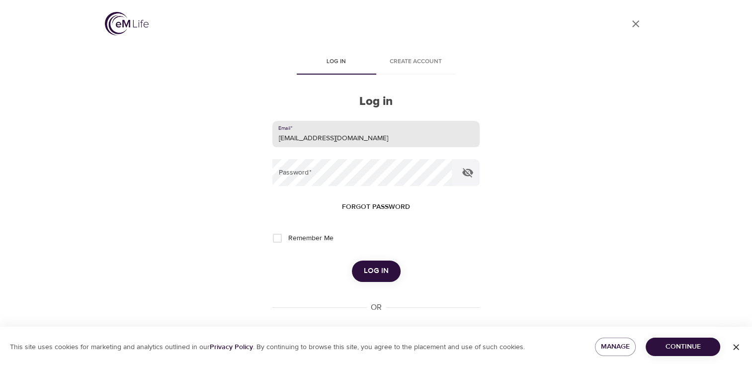  I want to click on span: Continue, so click(683, 346).